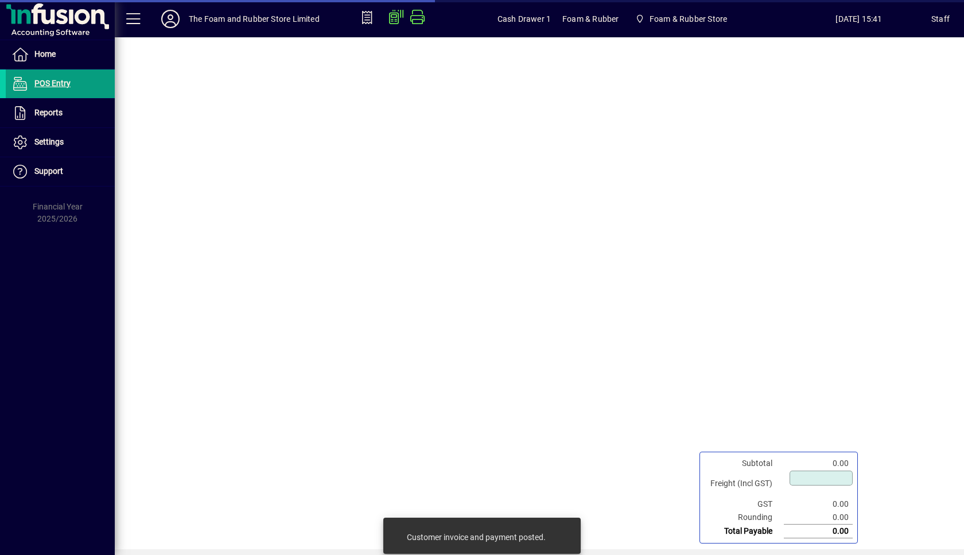 The width and height of the screenshot is (964, 555). Describe the element at coordinates (170, 19) in the screenshot. I see `button: Profile` at that location.